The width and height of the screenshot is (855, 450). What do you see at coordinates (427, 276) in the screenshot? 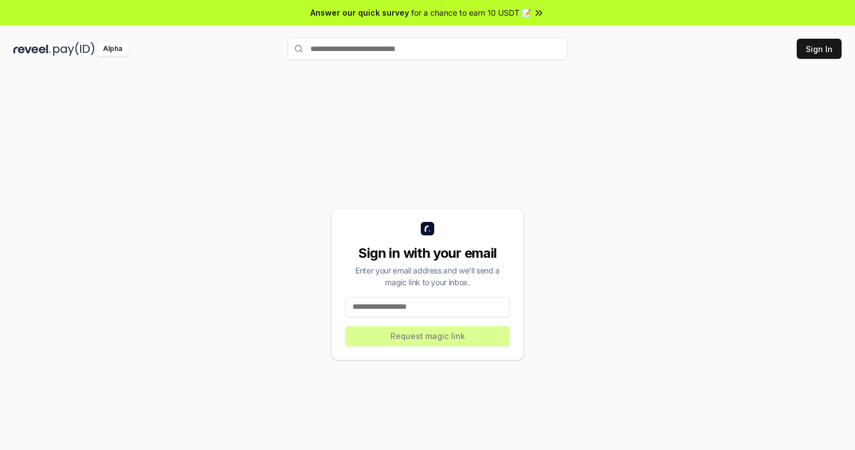
I see `div: Enter your email address and we’ll send a magic link to your inbox.` at bounding box center [427, 276].